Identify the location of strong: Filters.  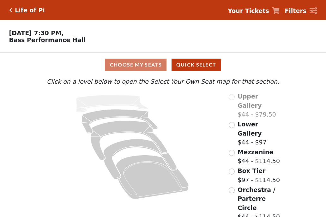
(296, 11).